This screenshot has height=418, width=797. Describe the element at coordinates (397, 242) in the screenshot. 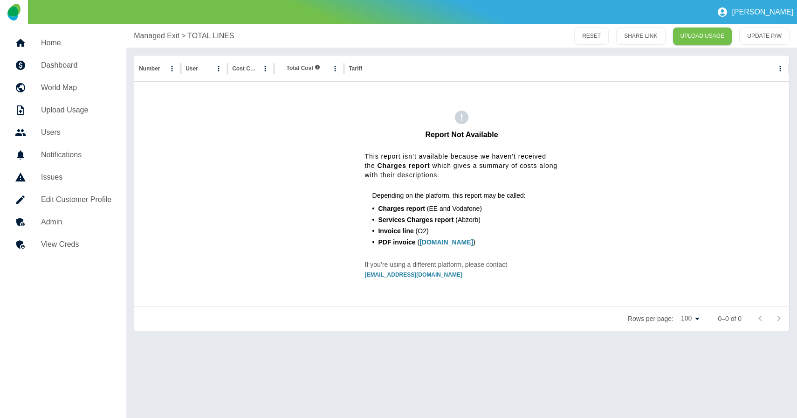

I see `span: PDF invoice` at that location.